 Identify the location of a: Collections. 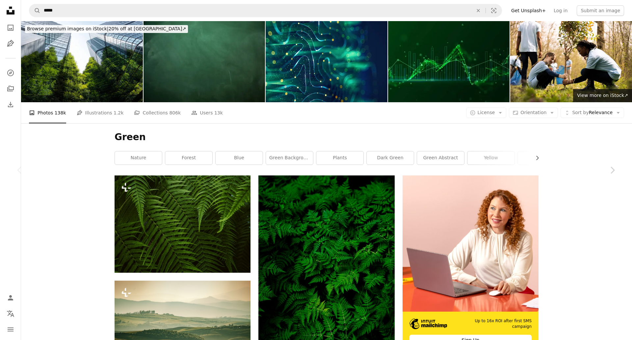
(11, 89).